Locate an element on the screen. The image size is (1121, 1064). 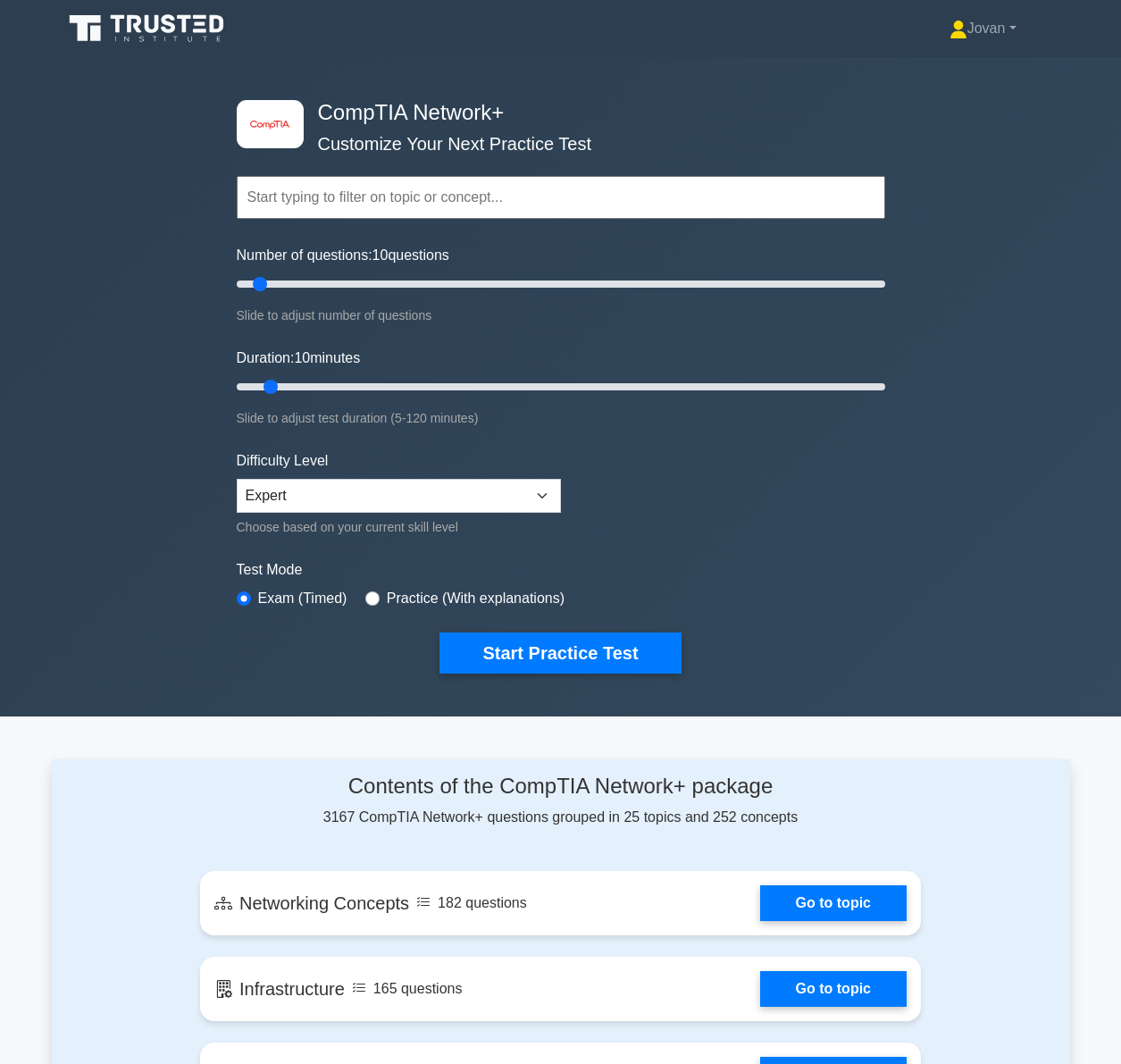
button: Start Practice Test is located at coordinates (560, 653).